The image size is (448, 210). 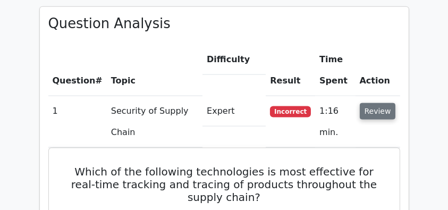 I want to click on th: Difficulty, so click(x=234, y=60).